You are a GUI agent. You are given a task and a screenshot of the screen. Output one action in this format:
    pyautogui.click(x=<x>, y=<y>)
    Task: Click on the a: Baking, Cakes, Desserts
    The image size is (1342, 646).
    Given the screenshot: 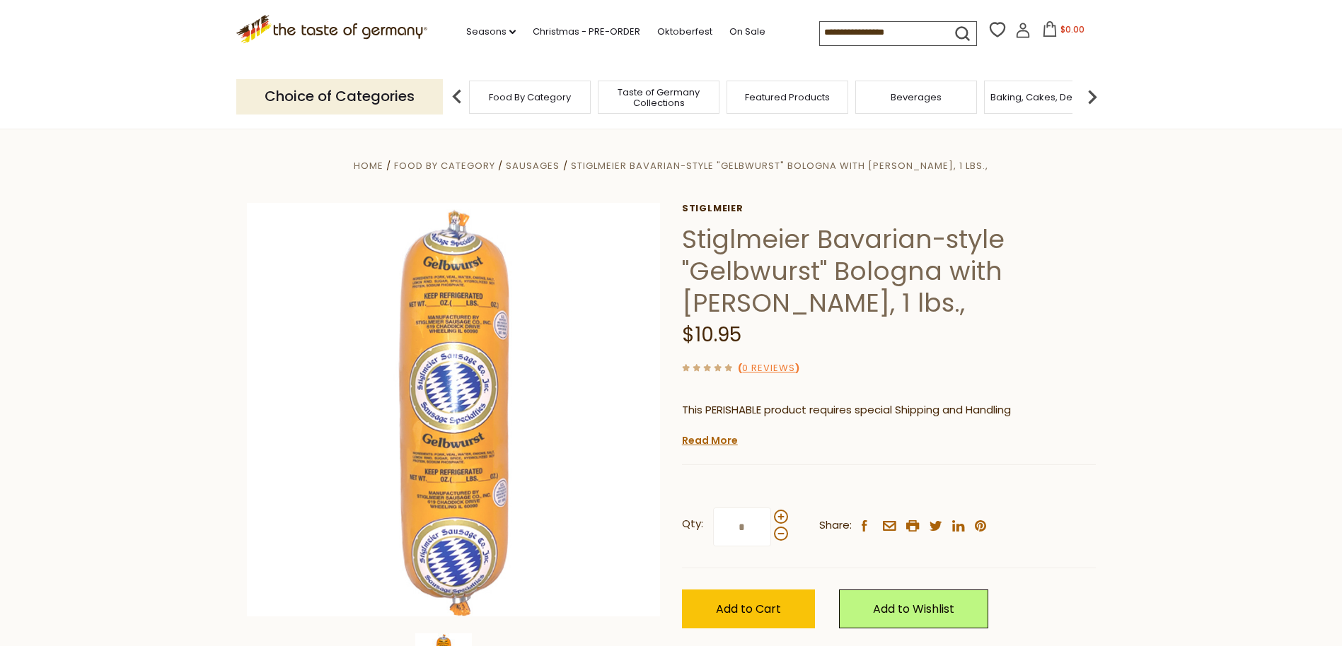 What is the action you would take?
    pyautogui.click(x=1045, y=97)
    